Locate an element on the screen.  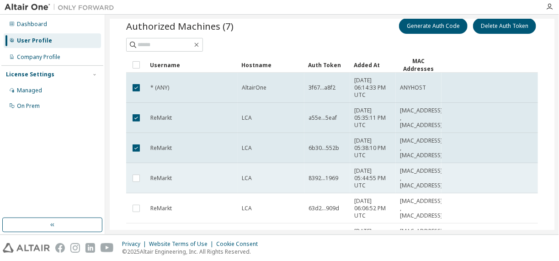
div: Company Profile is located at coordinates (38, 57).